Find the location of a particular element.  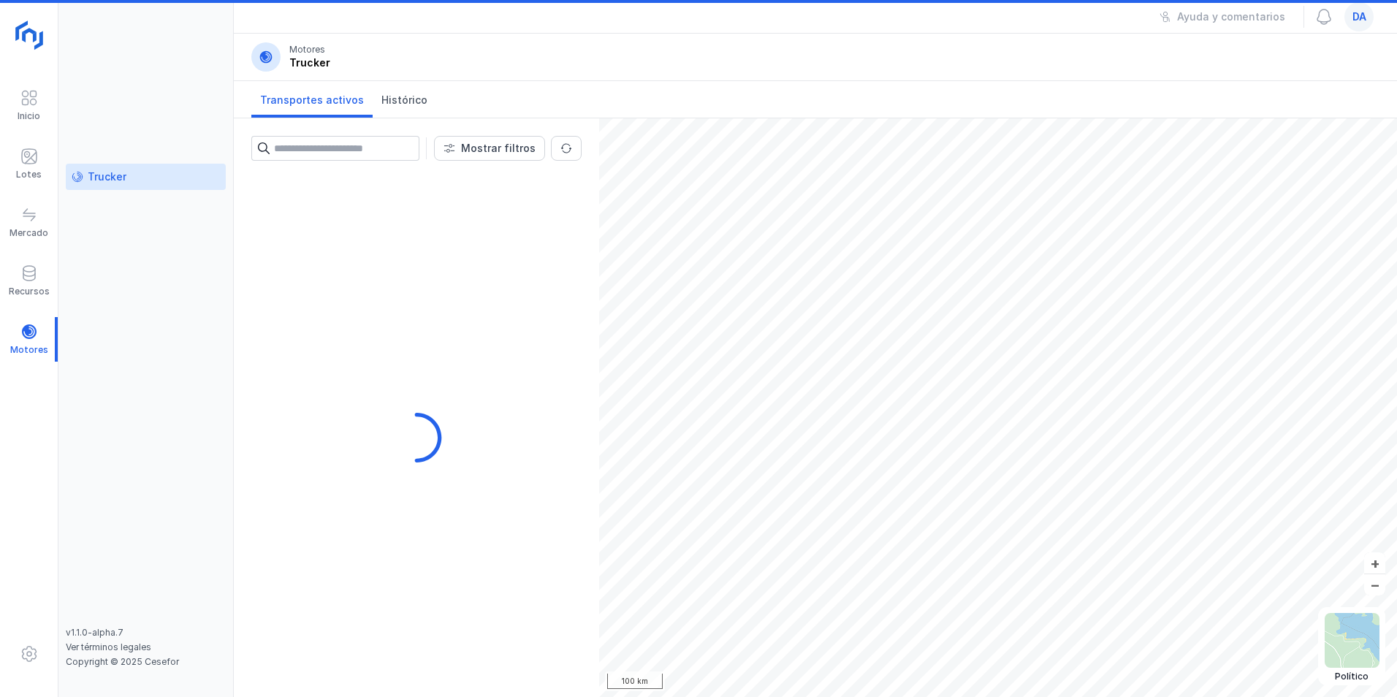

div: Mercado is located at coordinates (28, 233).